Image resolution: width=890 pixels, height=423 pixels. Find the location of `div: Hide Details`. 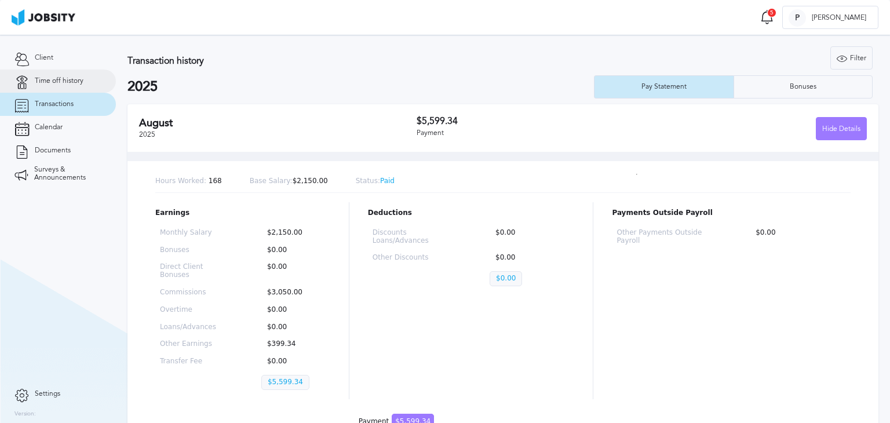

div: Hide Details is located at coordinates (842, 129).